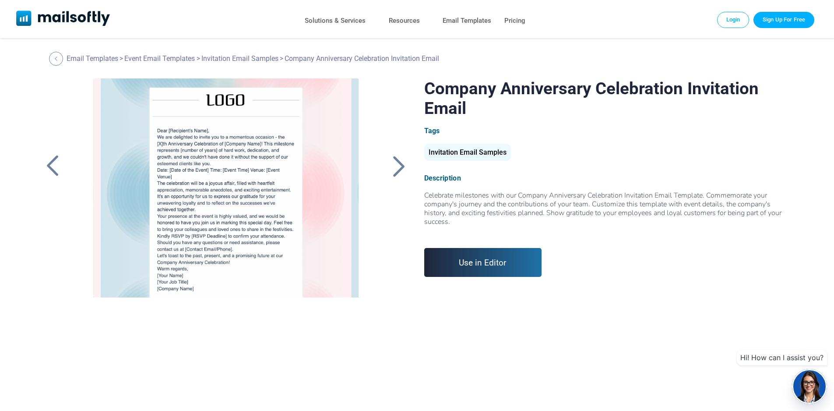 This screenshot has width=834, height=411. I want to click on div: Description, so click(608, 178).